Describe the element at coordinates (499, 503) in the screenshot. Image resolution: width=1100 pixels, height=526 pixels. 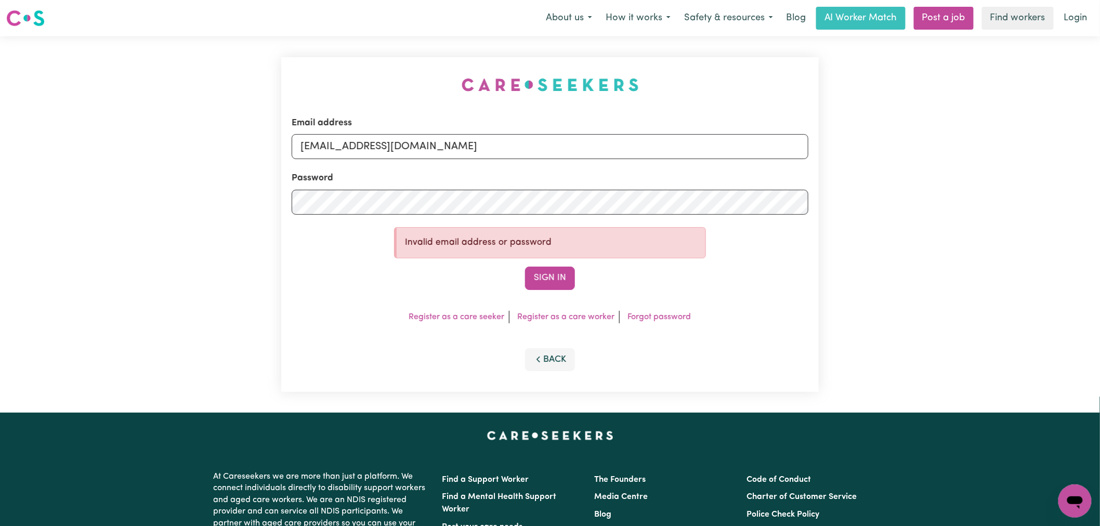
I see `a: Find a Mental Health Support Worker` at that location.